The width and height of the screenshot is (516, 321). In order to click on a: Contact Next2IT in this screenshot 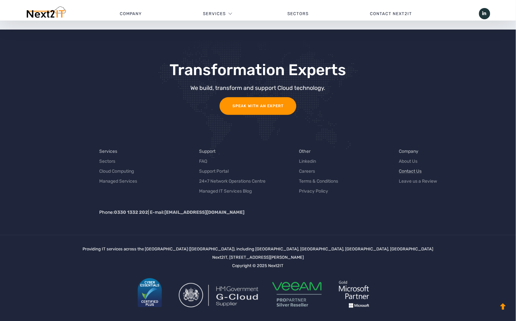, I will do `click(391, 14)`.